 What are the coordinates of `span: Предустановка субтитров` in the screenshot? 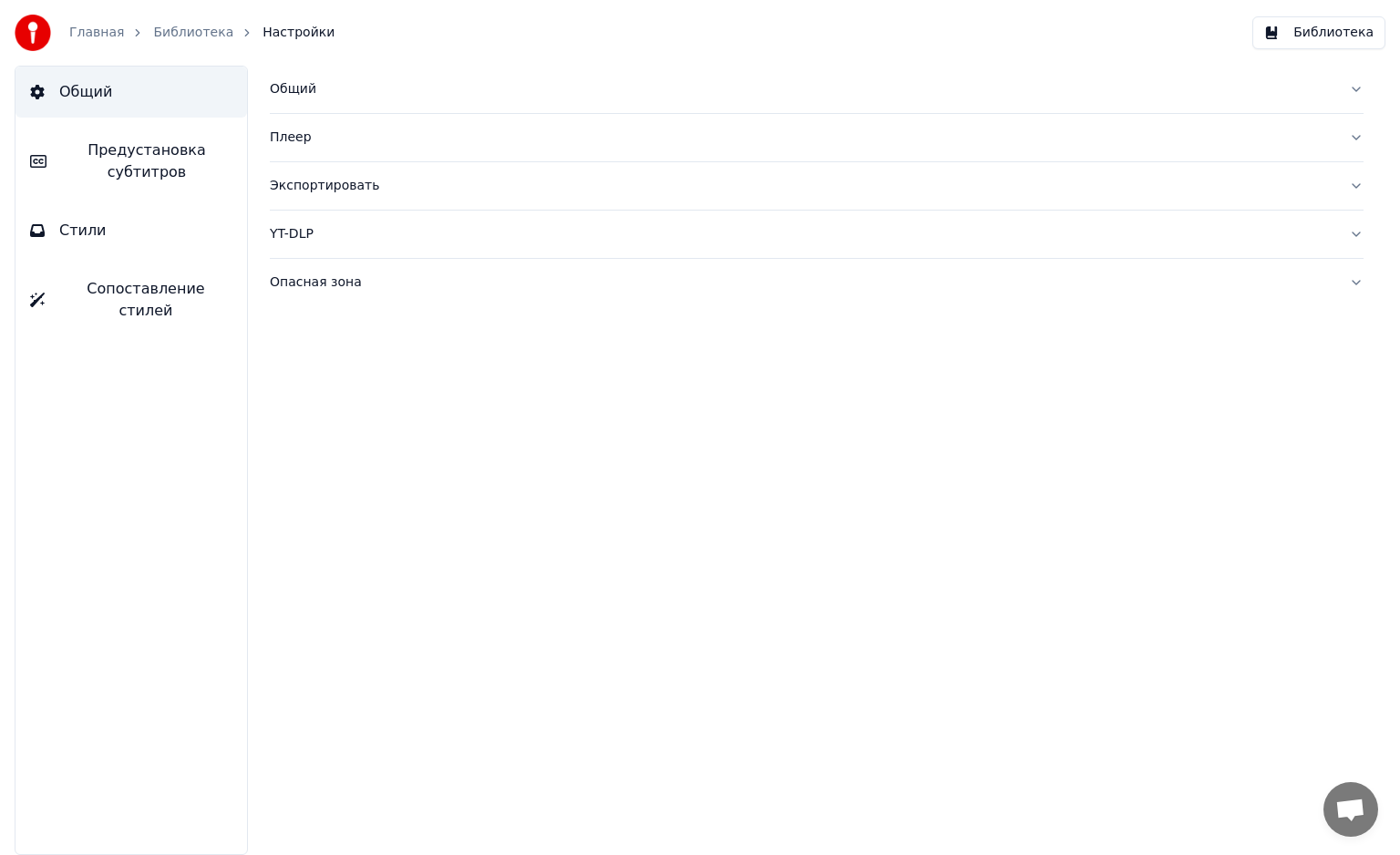 It's located at (147, 161).